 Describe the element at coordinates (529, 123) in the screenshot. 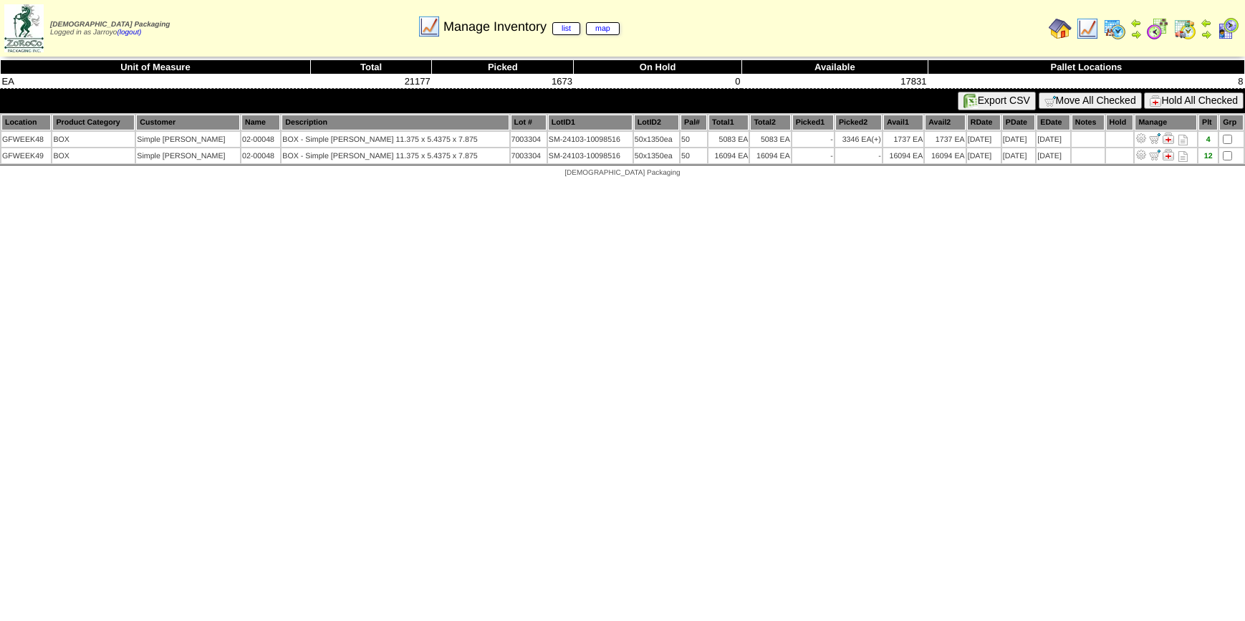

I see `th: Lot #` at that location.